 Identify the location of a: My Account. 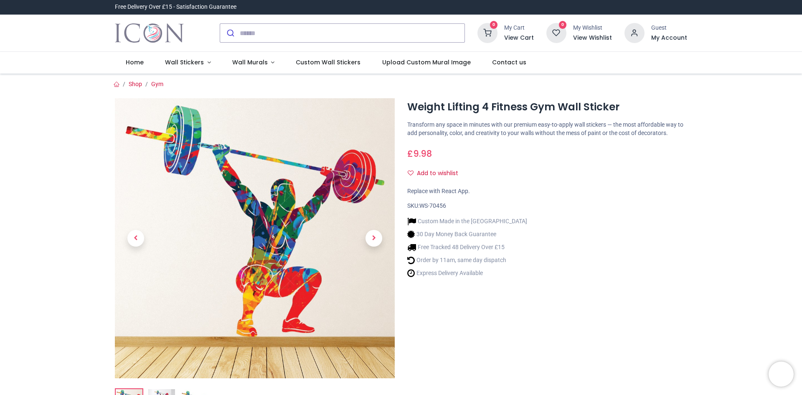
(669, 38).